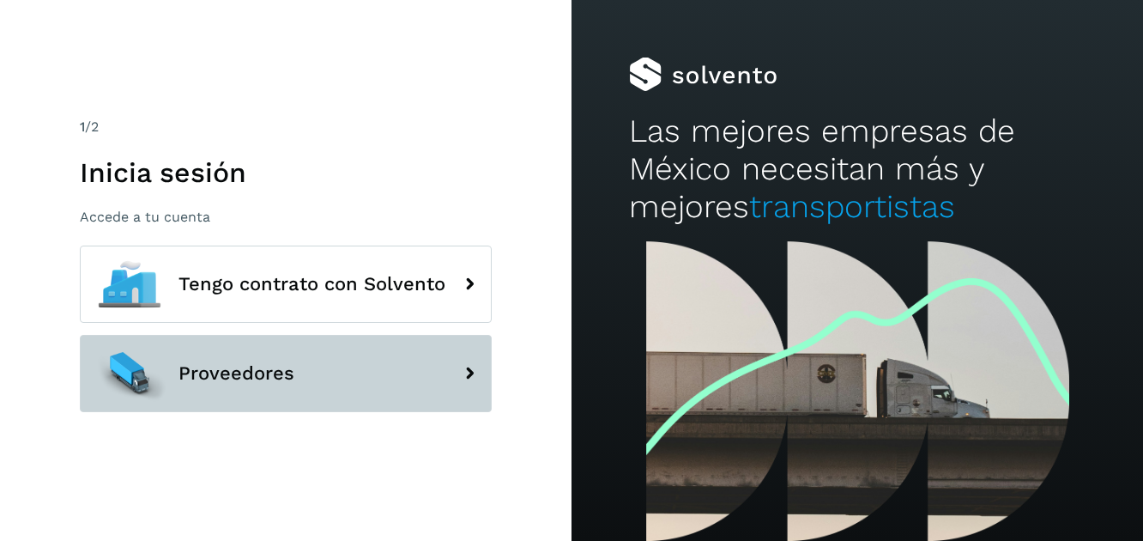 The image size is (1143, 541). I want to click on span: 1, so click(82, 126).